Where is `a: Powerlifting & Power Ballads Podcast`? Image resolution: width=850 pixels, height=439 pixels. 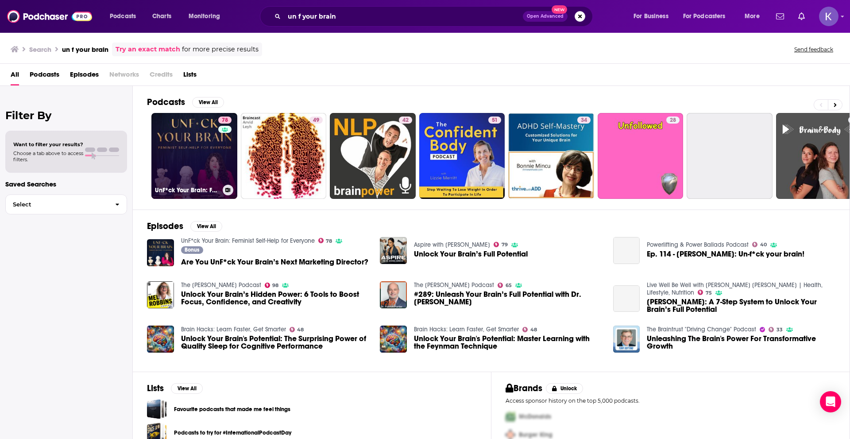
a: Powerlifting & Power Ballads Podcast is located at coordinates (698, 244).